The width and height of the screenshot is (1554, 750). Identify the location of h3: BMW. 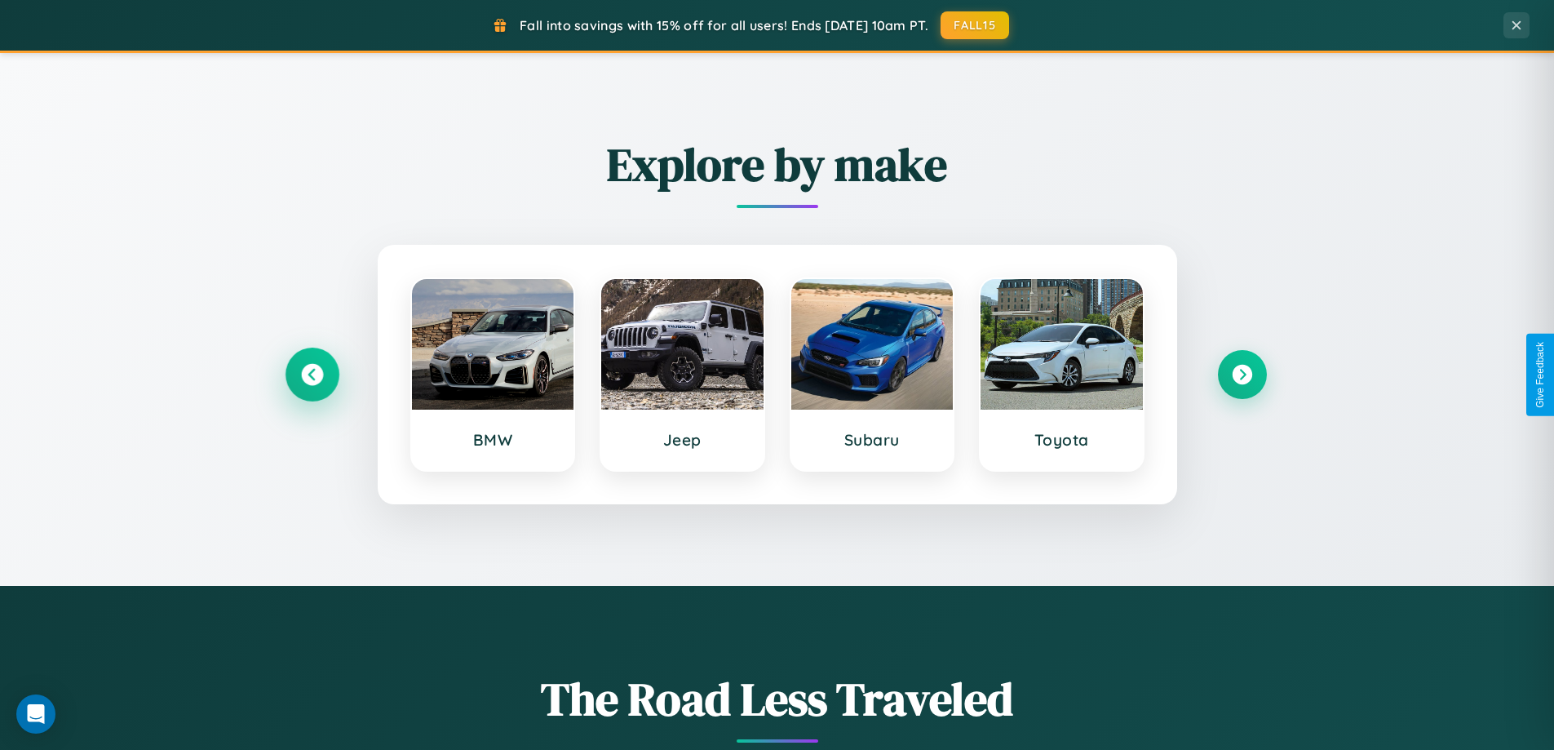
(493, 440).